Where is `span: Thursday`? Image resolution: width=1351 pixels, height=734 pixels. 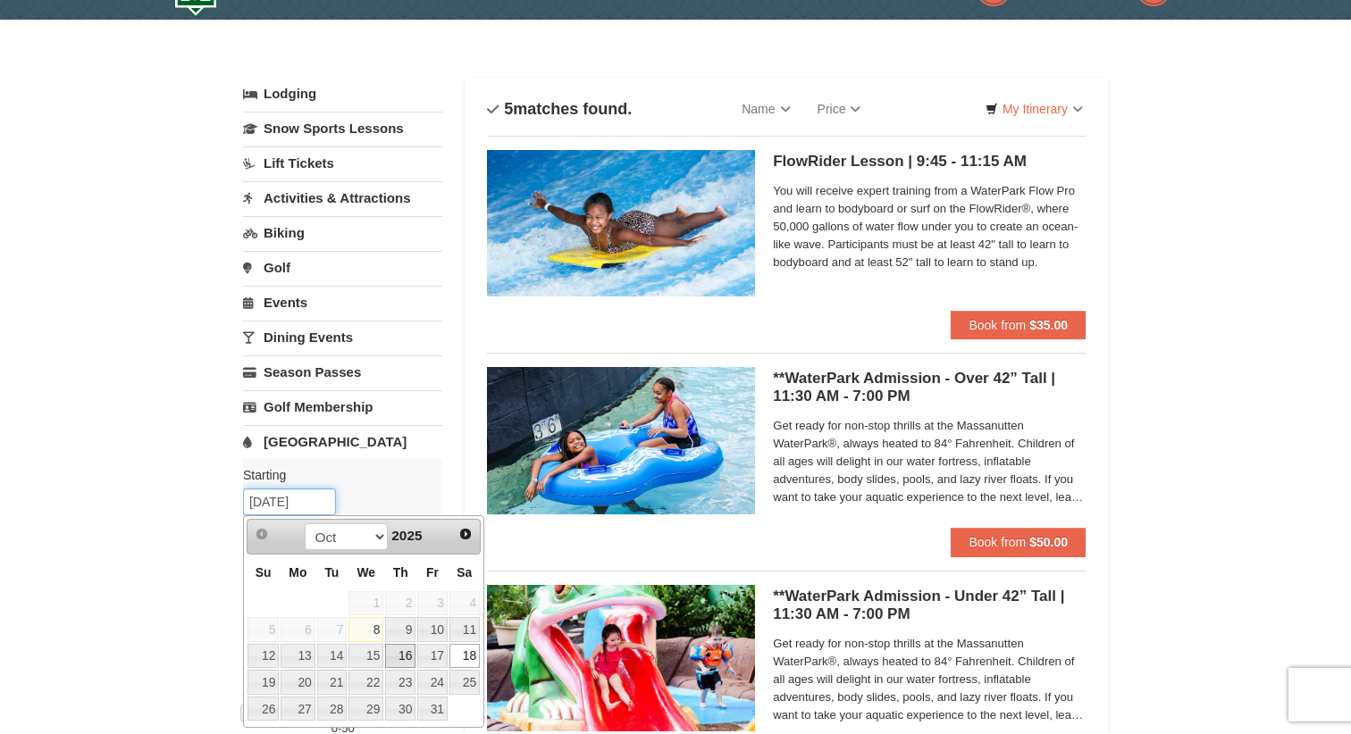 span: Thursday is located at coordinates (400, 573).